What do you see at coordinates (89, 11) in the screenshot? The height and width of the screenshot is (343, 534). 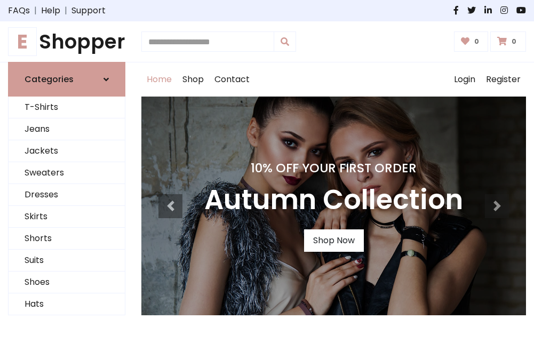 I see `a: Support` at bounding box center [89, 11].